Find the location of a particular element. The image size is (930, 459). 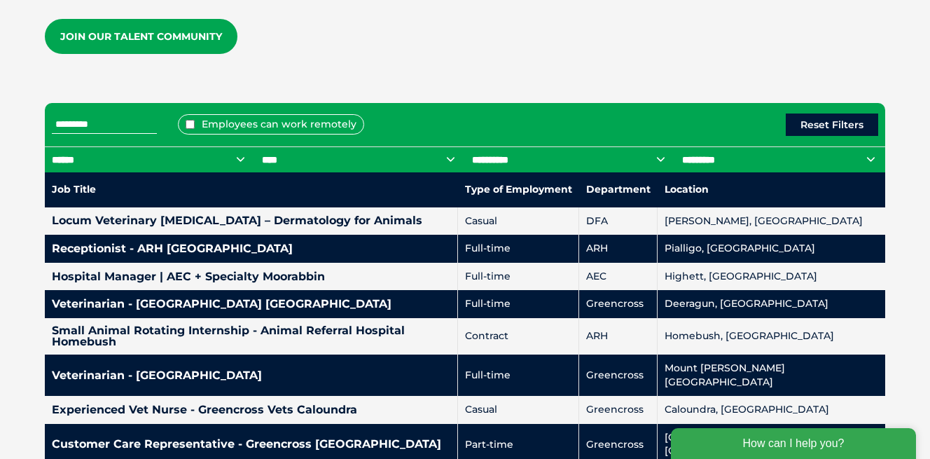

nobr: Location is located at coordinates (686, 189).